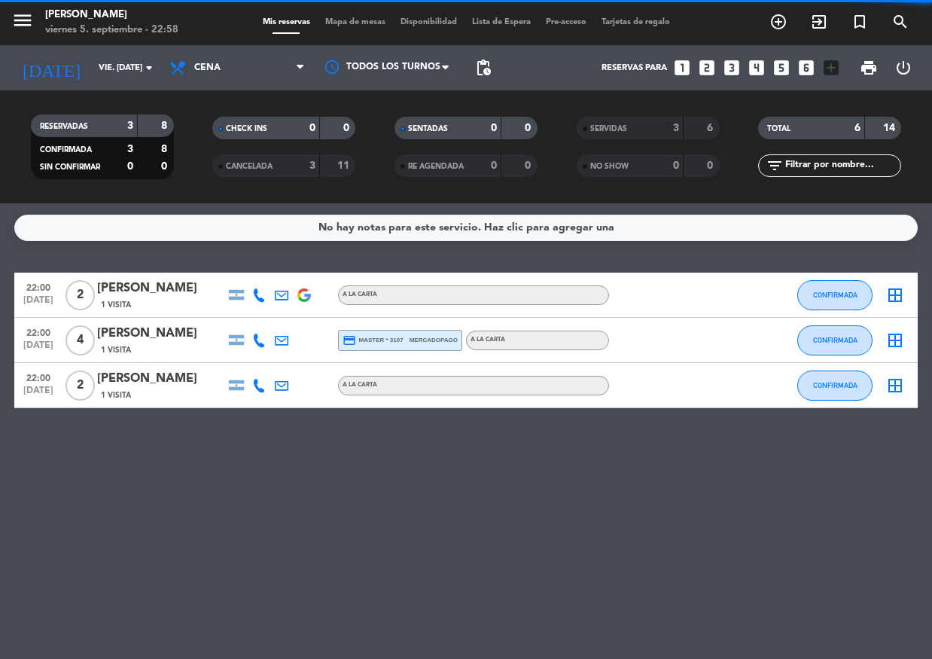  I want to click on img: google-logo.png, so click(304, 295).